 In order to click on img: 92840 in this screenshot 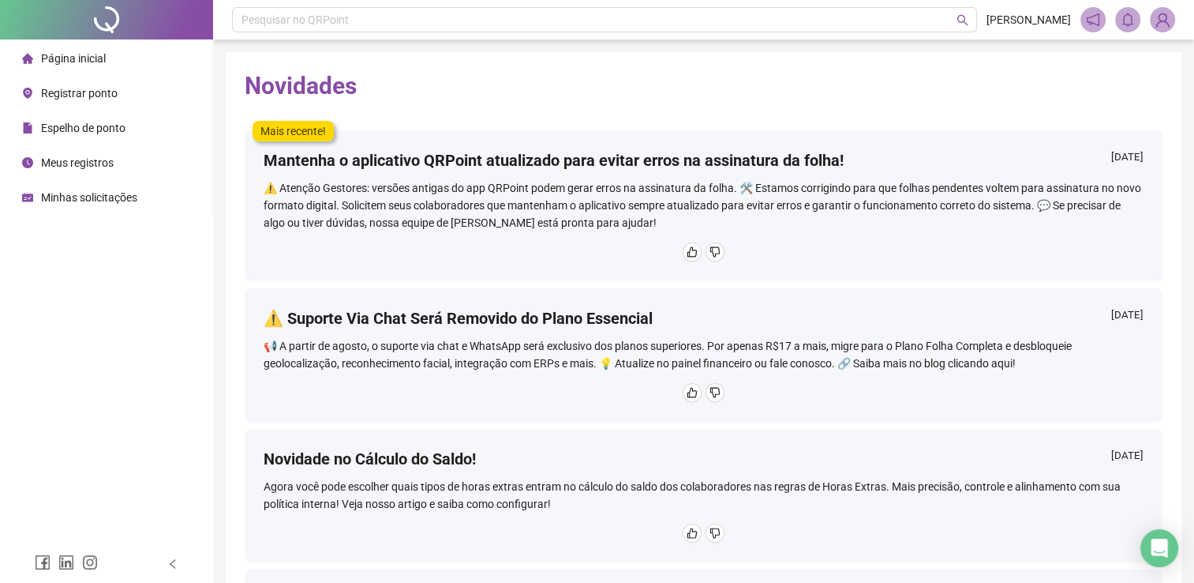, I will do `click(1163, 20)`.